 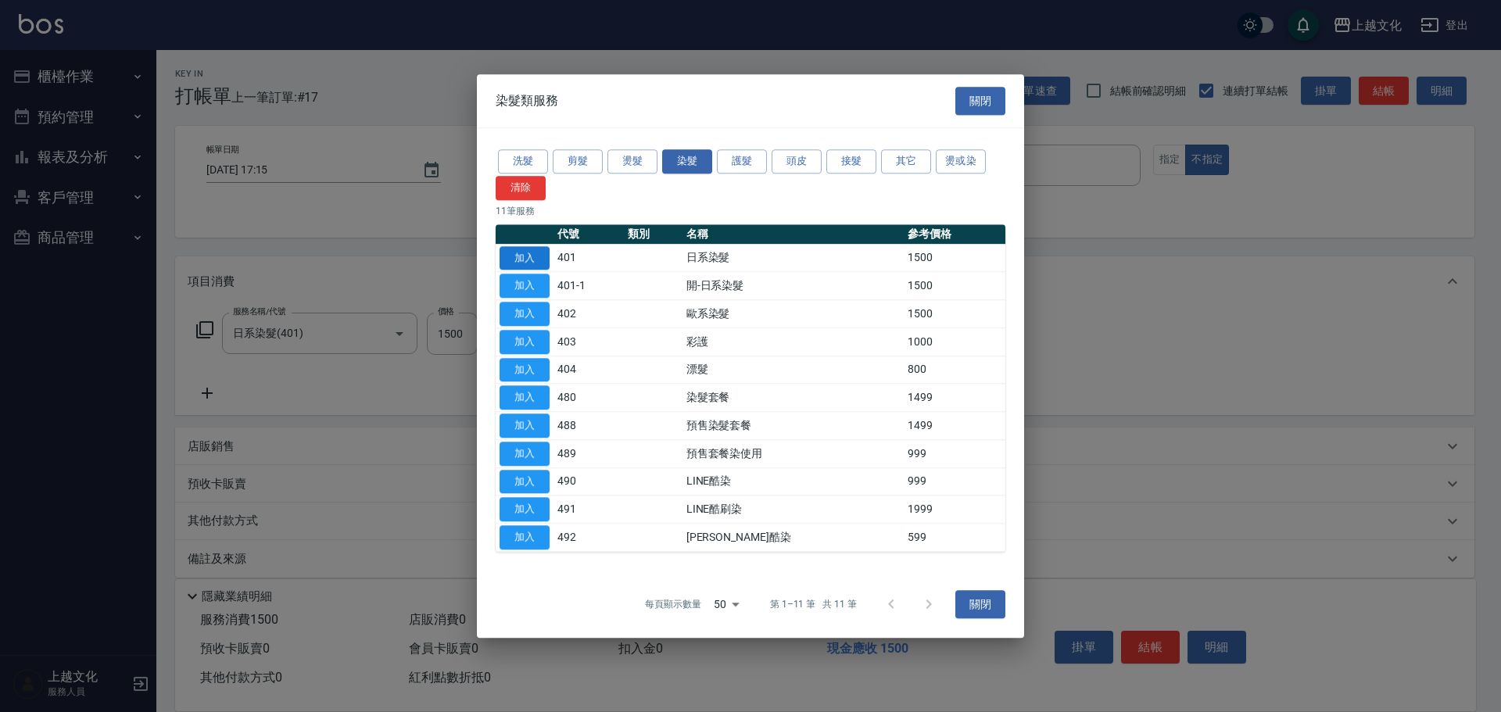 I want to click on td: 401-1, so click(x=589, y=286).